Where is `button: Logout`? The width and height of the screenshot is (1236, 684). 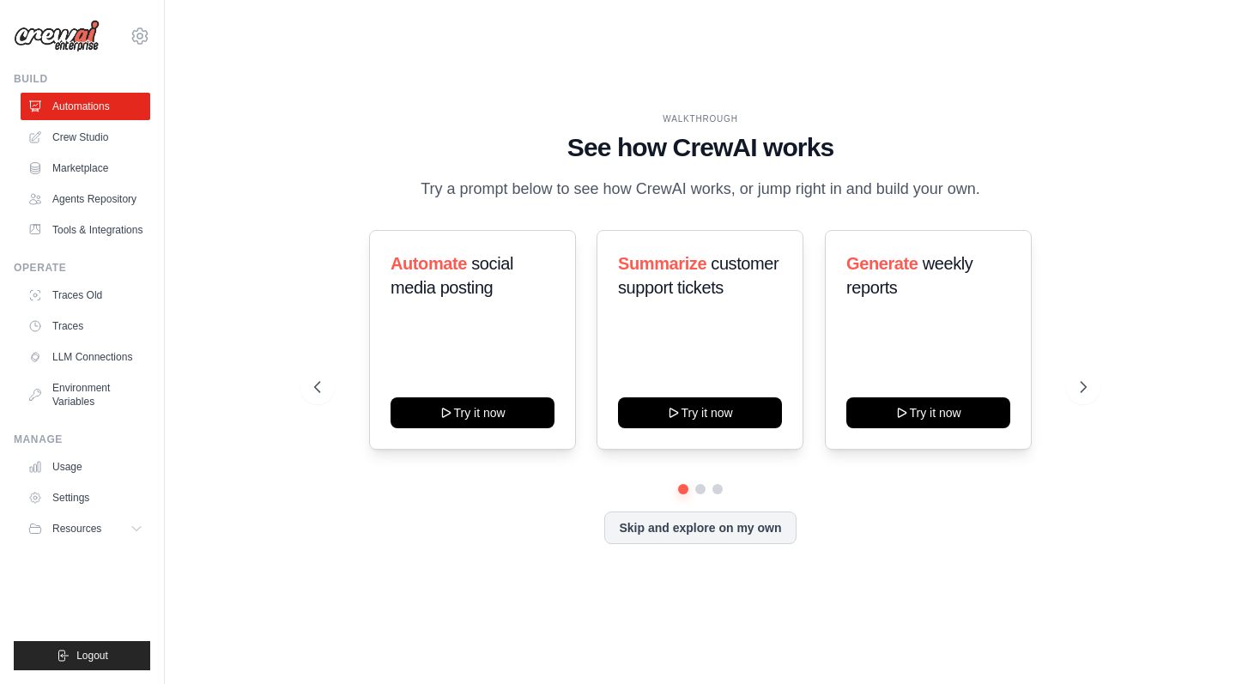 button: Logout is located at coordinates (82, 656).